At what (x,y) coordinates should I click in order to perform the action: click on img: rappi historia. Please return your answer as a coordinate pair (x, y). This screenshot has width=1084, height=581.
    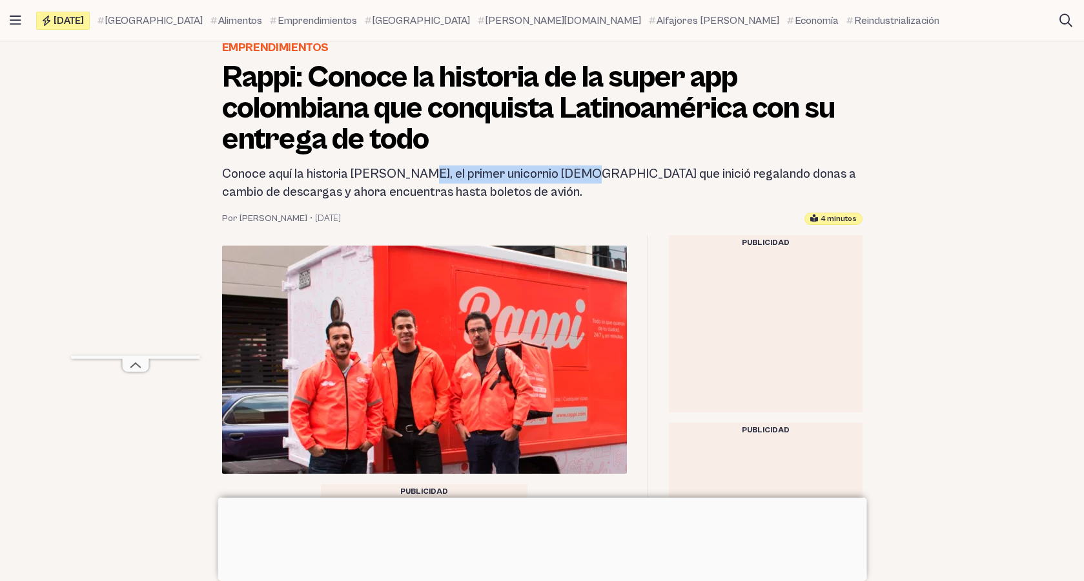
    Looking at the image, I should click on (424, 359).